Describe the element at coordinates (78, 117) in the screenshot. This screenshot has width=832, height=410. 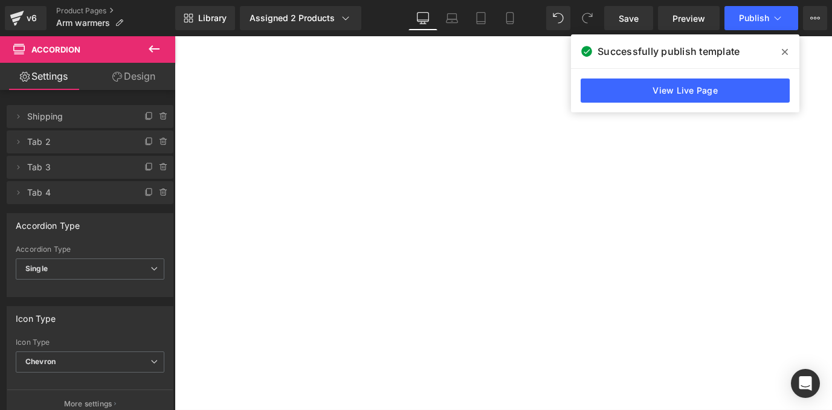
I see `span: Shipping` at that location.